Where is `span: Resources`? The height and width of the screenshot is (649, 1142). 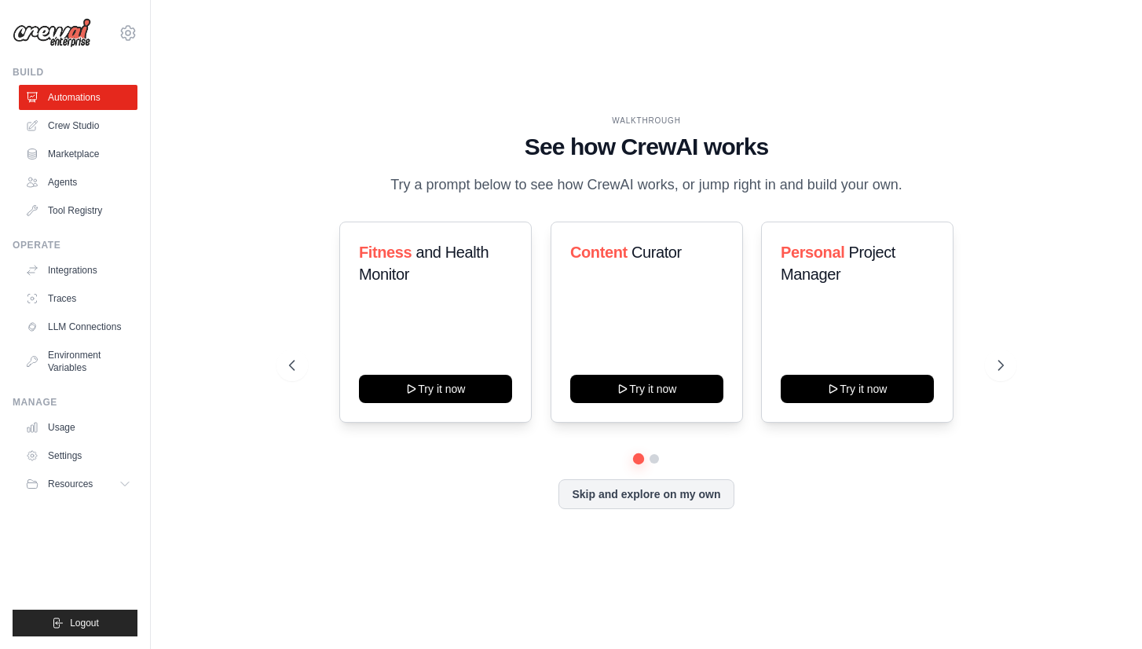
span: Resources is located at coordinates (70, 484).